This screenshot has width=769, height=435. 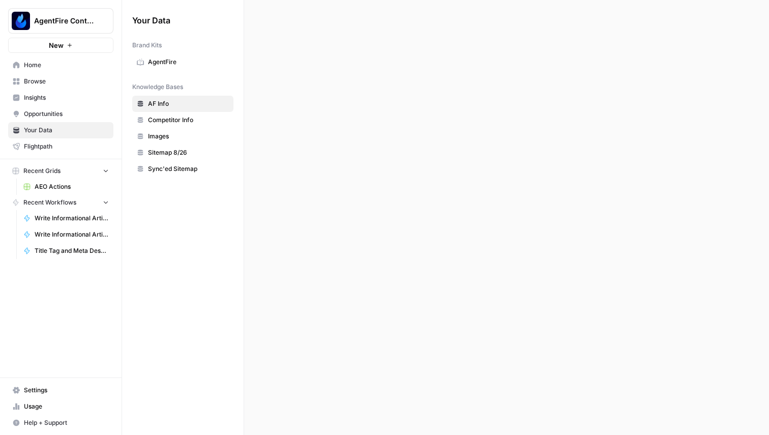 I want to click on a: Usage, so click(x=61, y=406).